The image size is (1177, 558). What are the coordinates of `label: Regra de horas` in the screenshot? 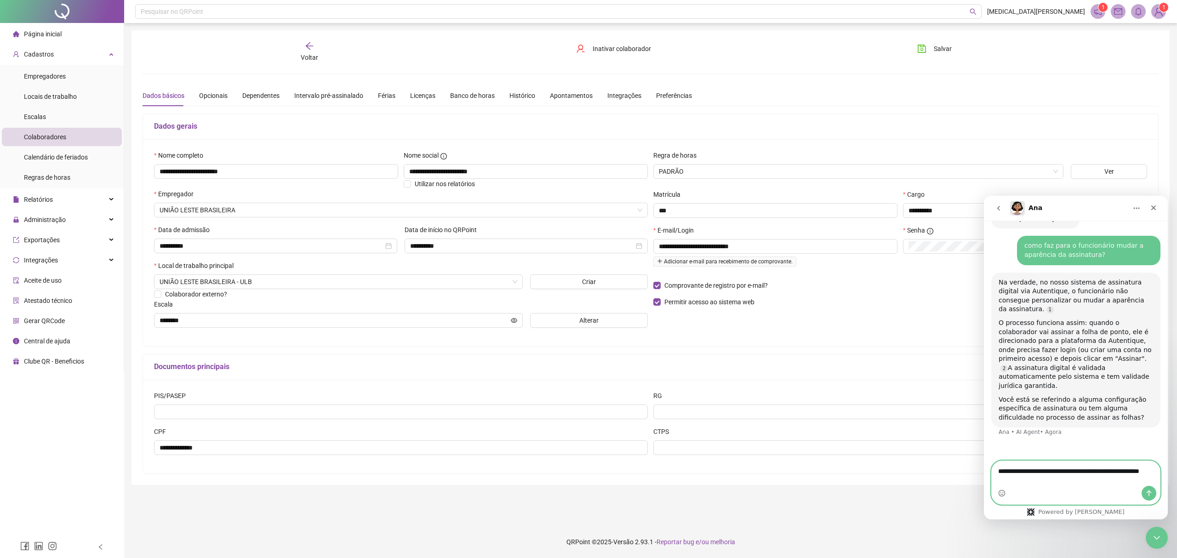 It's located at (678, 155).